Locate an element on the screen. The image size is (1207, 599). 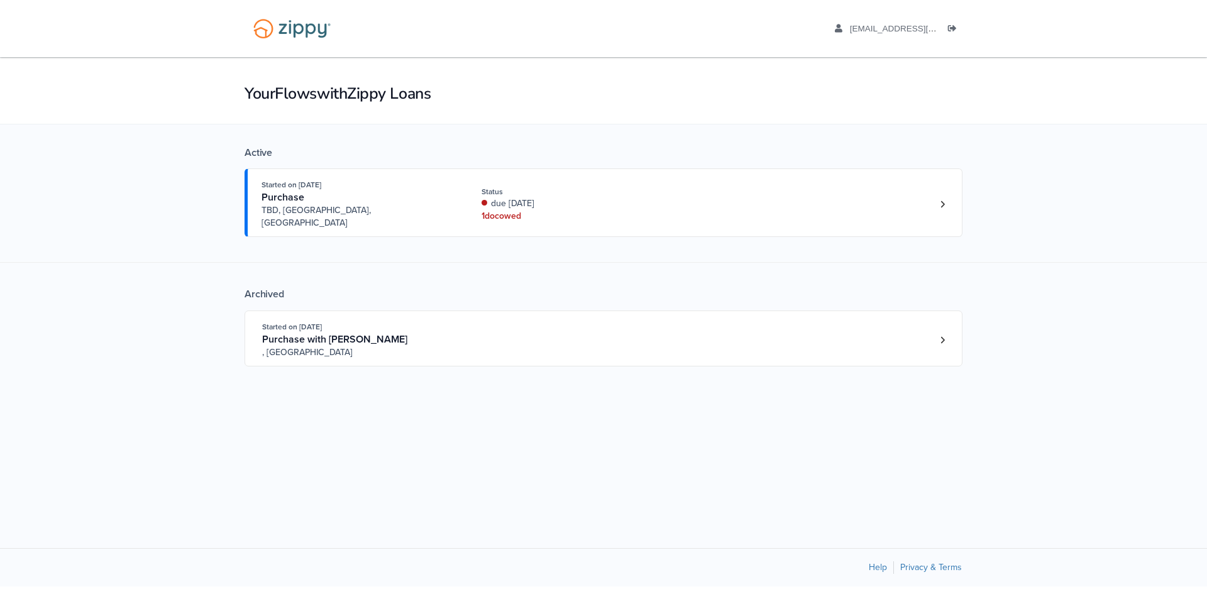
a: Help is located at coordinates (878, 567).